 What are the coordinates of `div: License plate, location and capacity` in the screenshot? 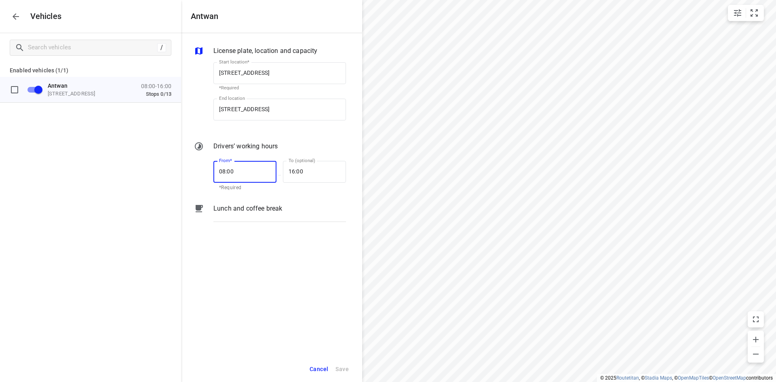 It's located at (270, 52).